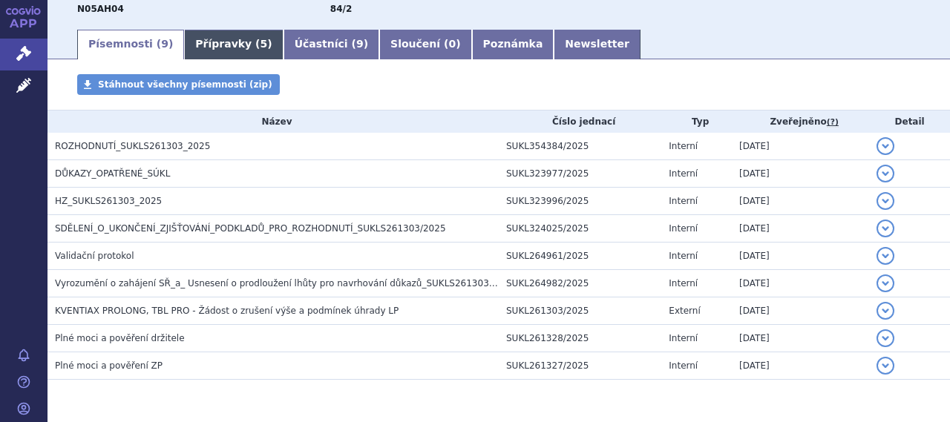  What do you see at coordinates (341, 9) in the screenshot?
I see `strong: antipsychotika třetí volby - speciální, p.o.` at bounding box center [341, 9].